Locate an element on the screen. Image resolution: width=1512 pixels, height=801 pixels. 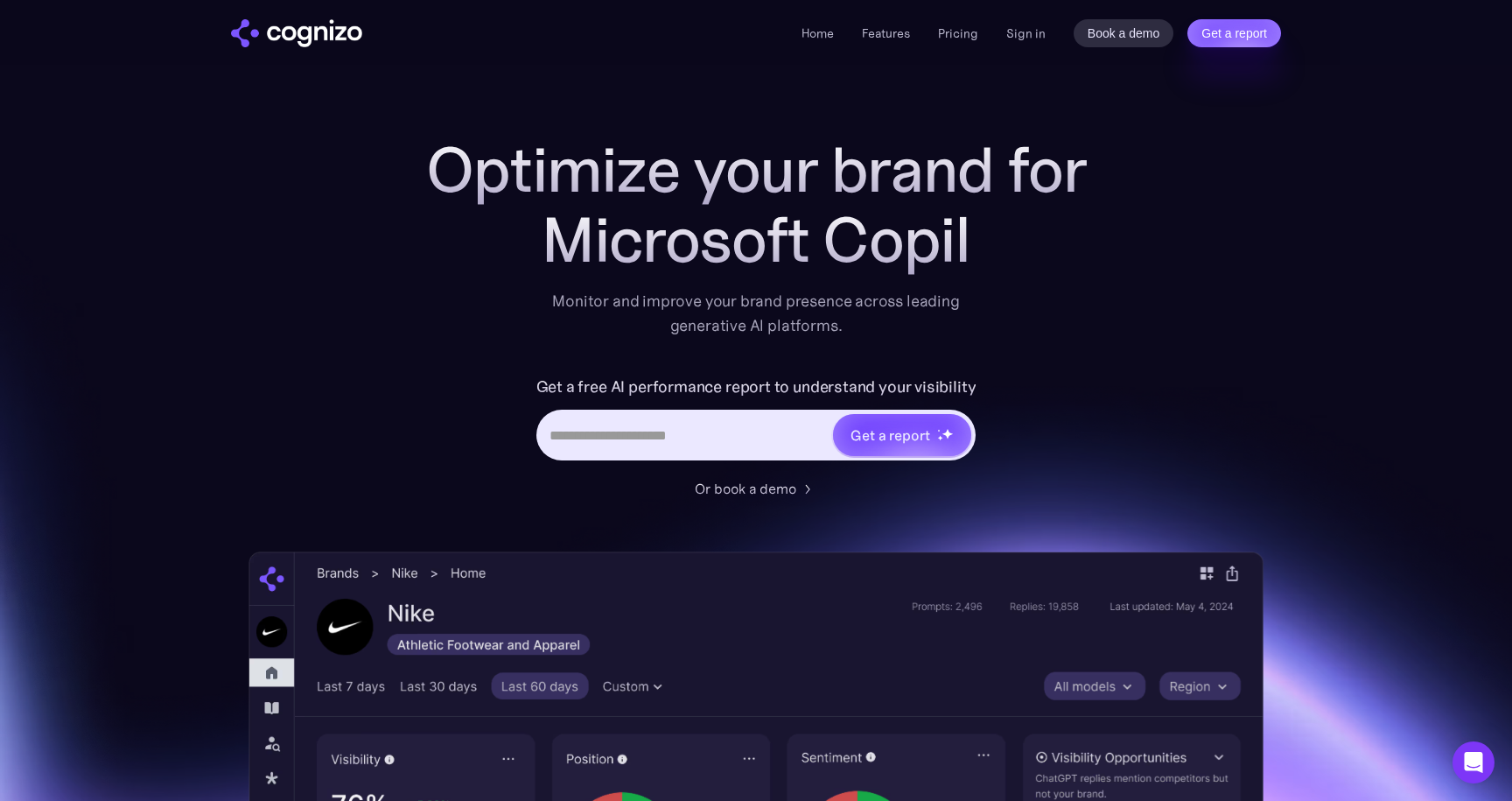
a: Or book a demo is located at coordinates (756, 488).